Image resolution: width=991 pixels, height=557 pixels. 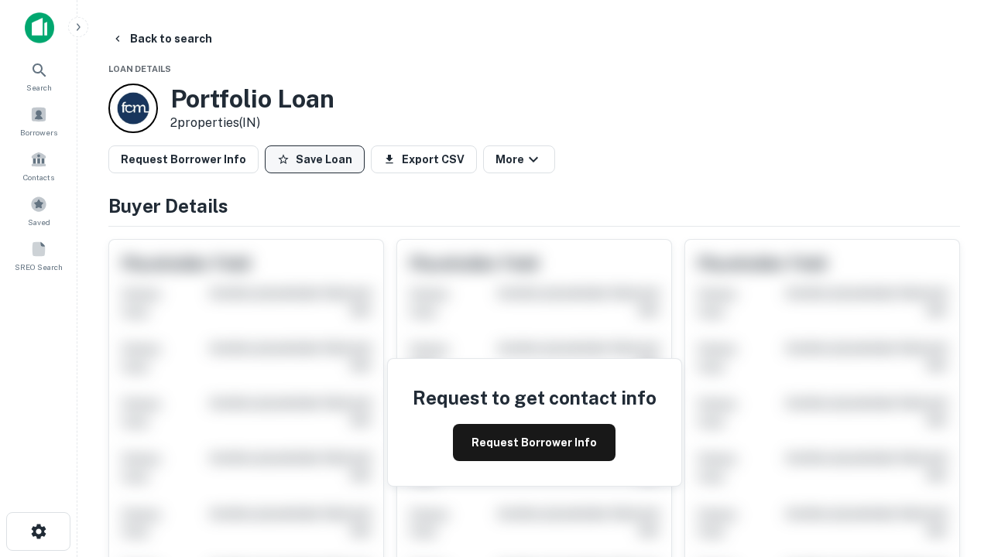 I want to click on button: More, so click(x=519, y=160).